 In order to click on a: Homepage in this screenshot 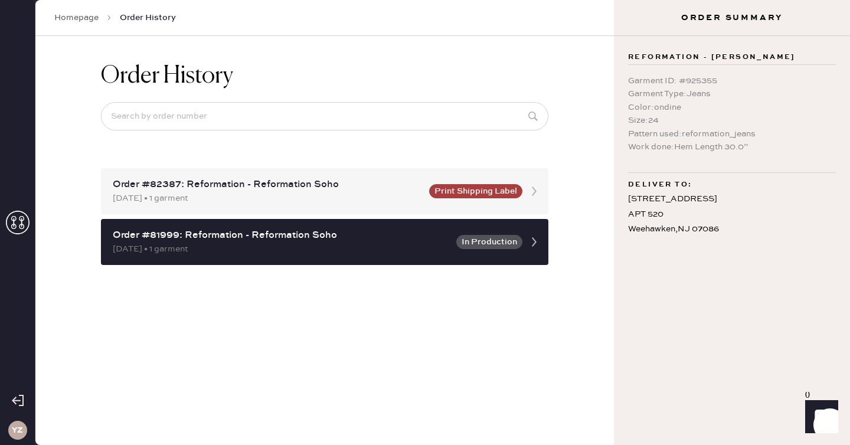, I will do `click(76, 18)`.